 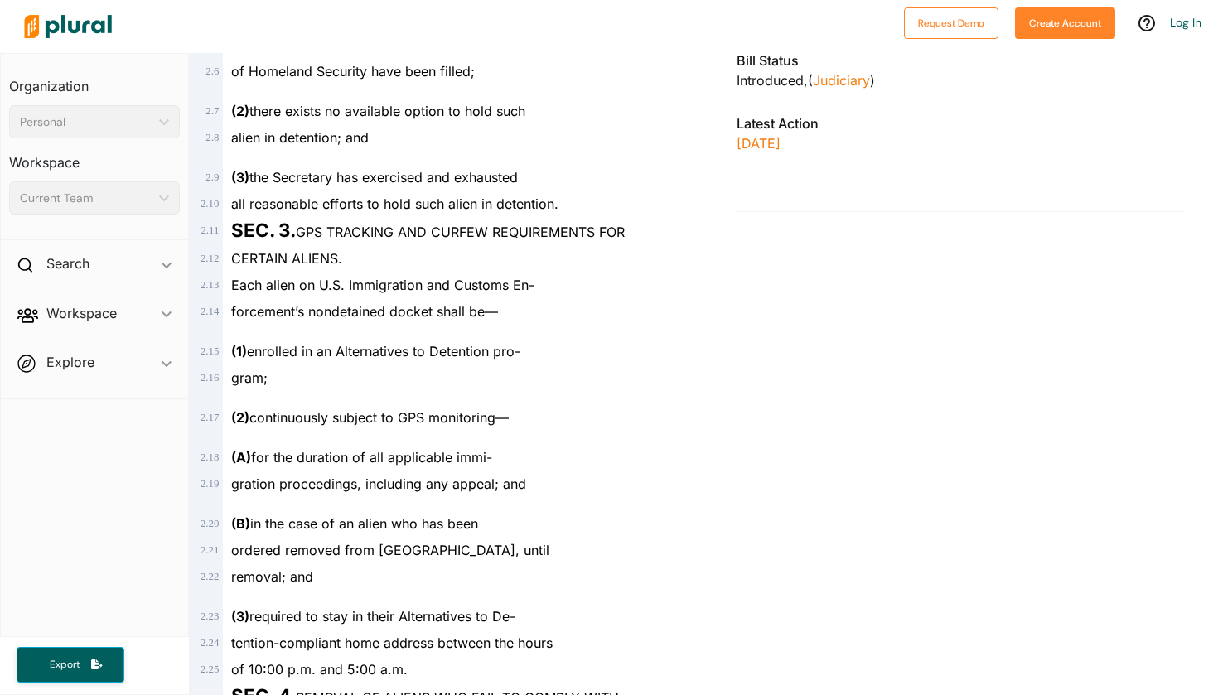 I want to click on span: tention-compliant home address between the hours, so click(x=392, y=643).